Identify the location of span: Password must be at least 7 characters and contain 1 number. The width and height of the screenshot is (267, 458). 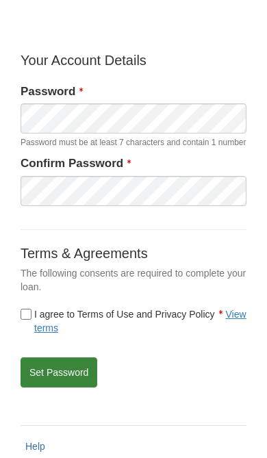
(134, 142).